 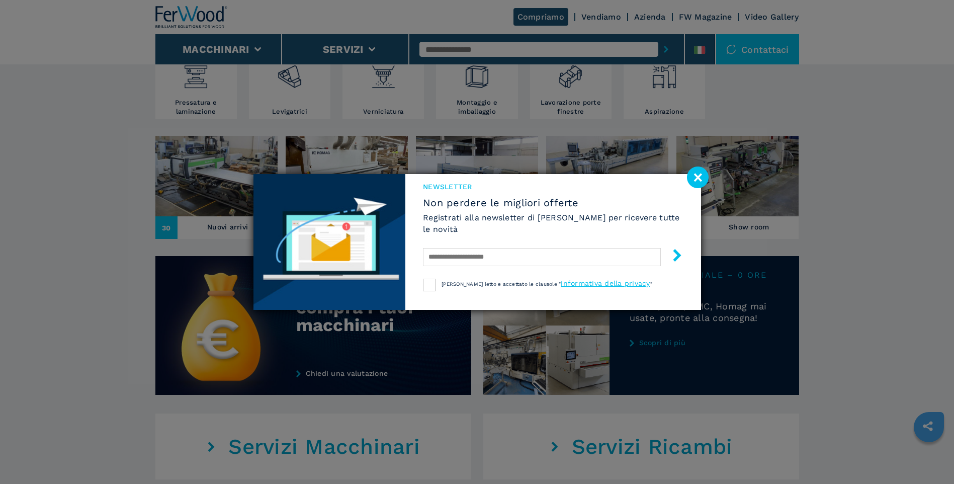 I want to click on span: informativa della privacy, so click(x=605, y=283).